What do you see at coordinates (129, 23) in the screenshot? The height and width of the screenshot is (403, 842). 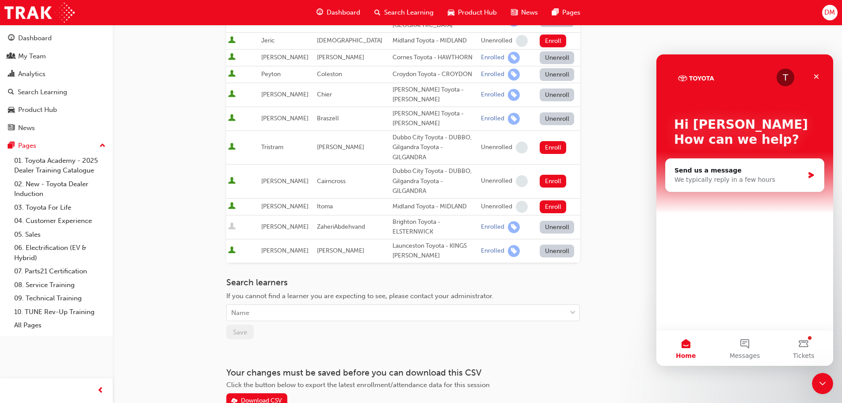 I see `div: Profile image for Trak` at bounding box center [129, 23].